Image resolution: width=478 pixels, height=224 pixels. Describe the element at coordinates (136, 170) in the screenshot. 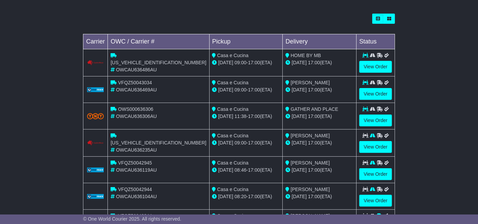

I see `span: OWCAU636119AU` at that location.